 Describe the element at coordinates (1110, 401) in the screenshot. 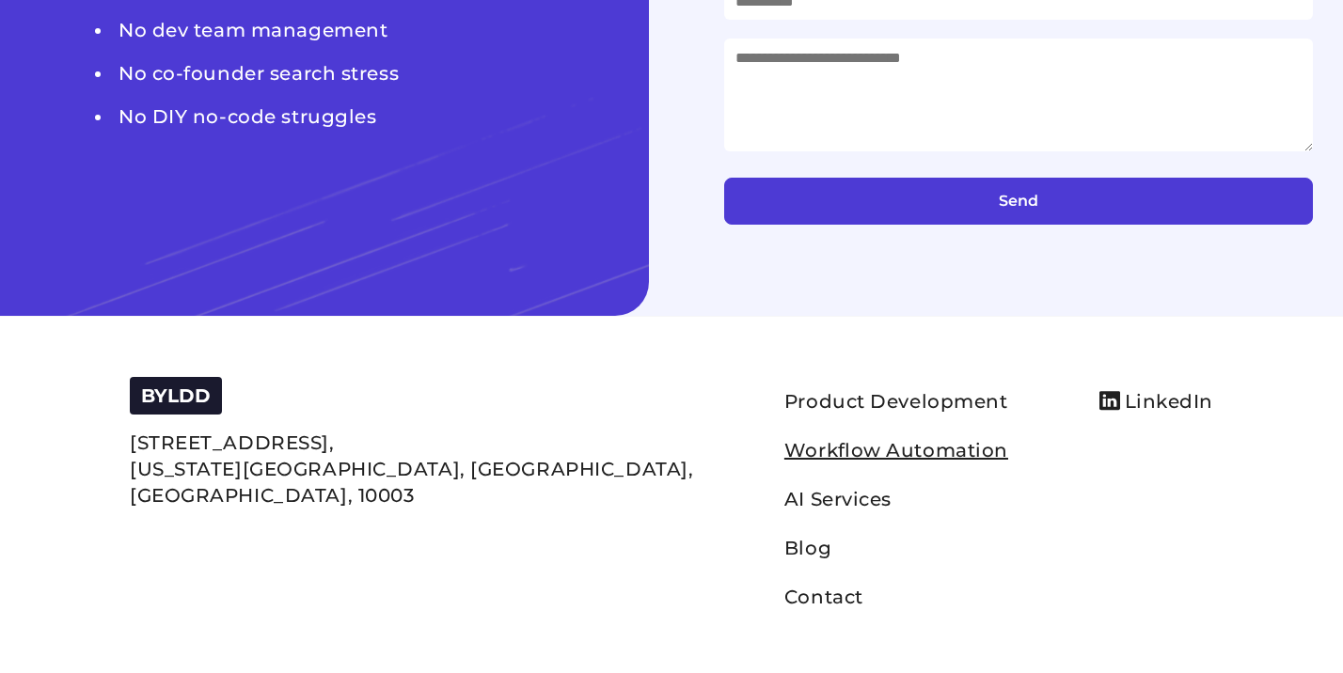

I see `img: linkdin` at that location.